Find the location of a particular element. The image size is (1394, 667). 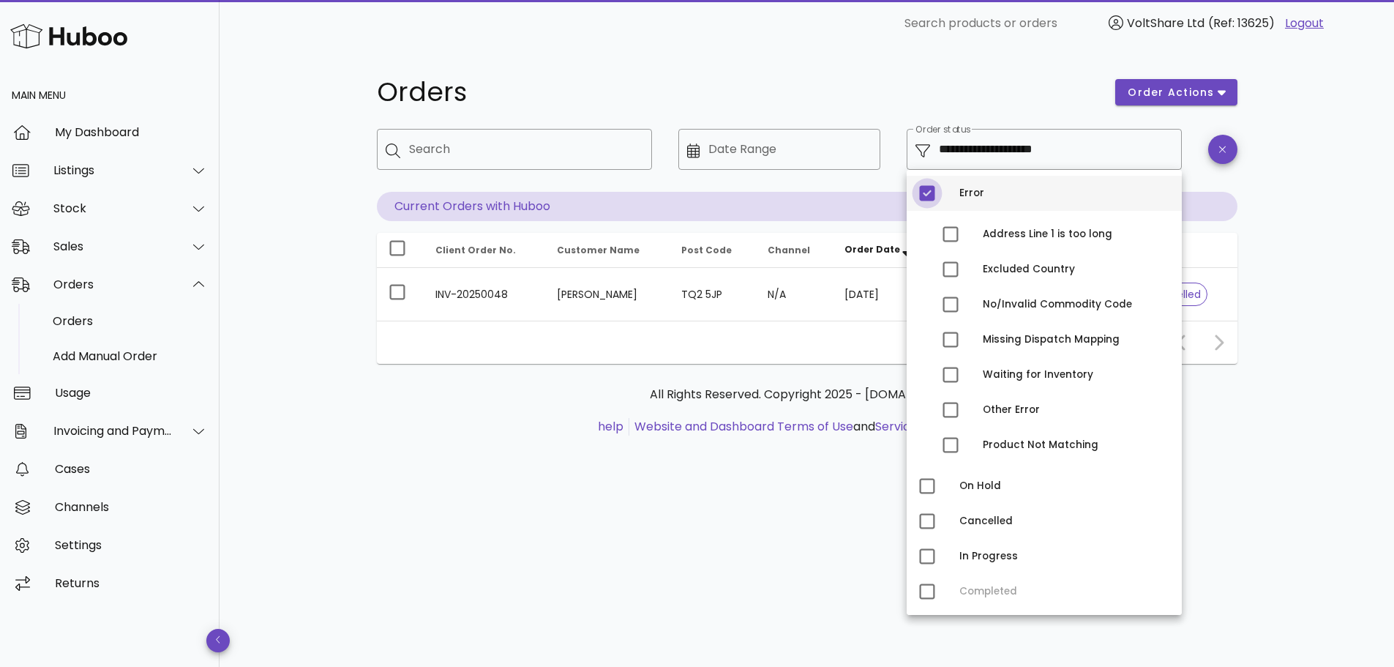

div: Excluded Country is located at coordinates (1077, 269).